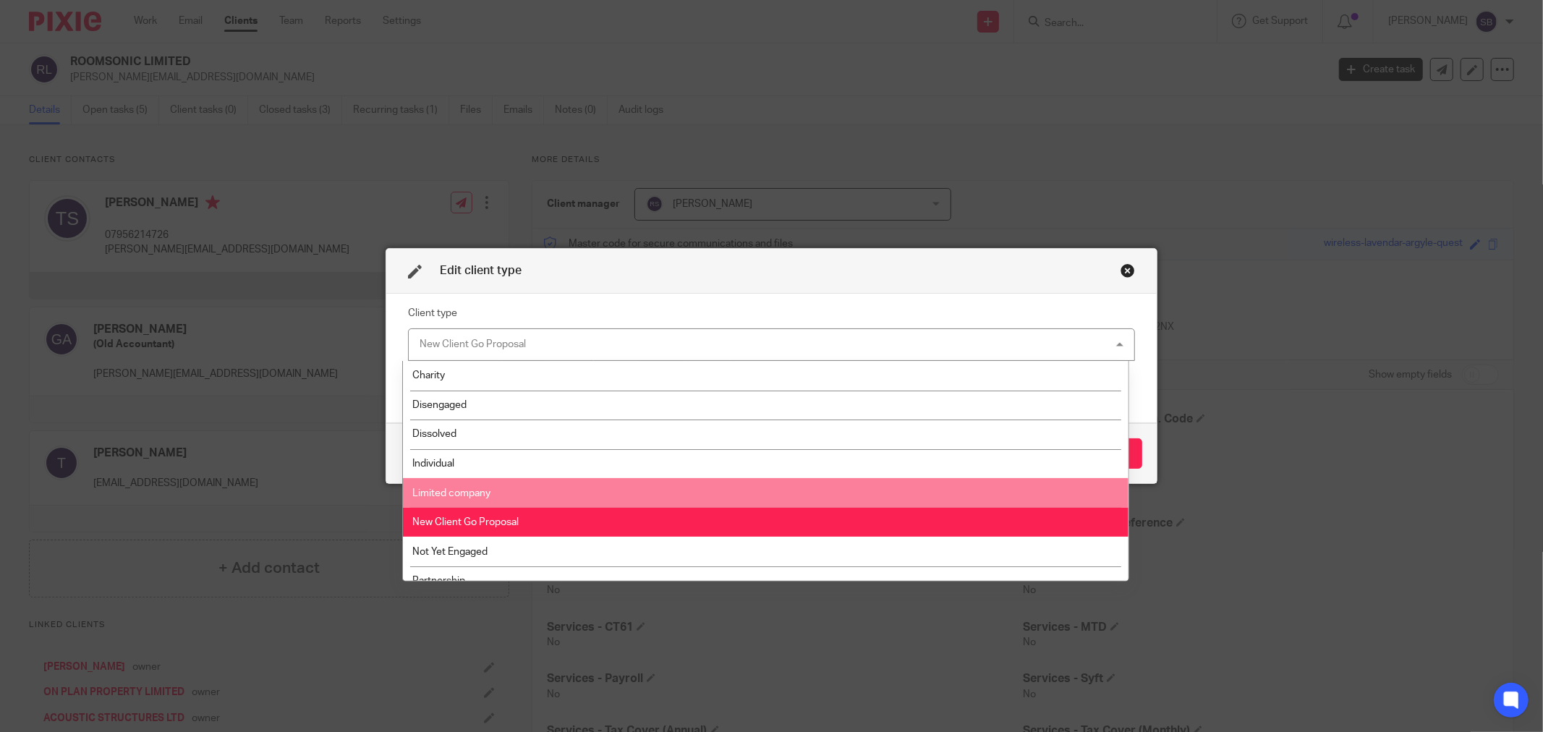 The image size is (1543, 732). What do you see at coordinates (465, 522) in the screenshot?
I see `span: New Client Go Proposal` at bounding box center [465, 522].